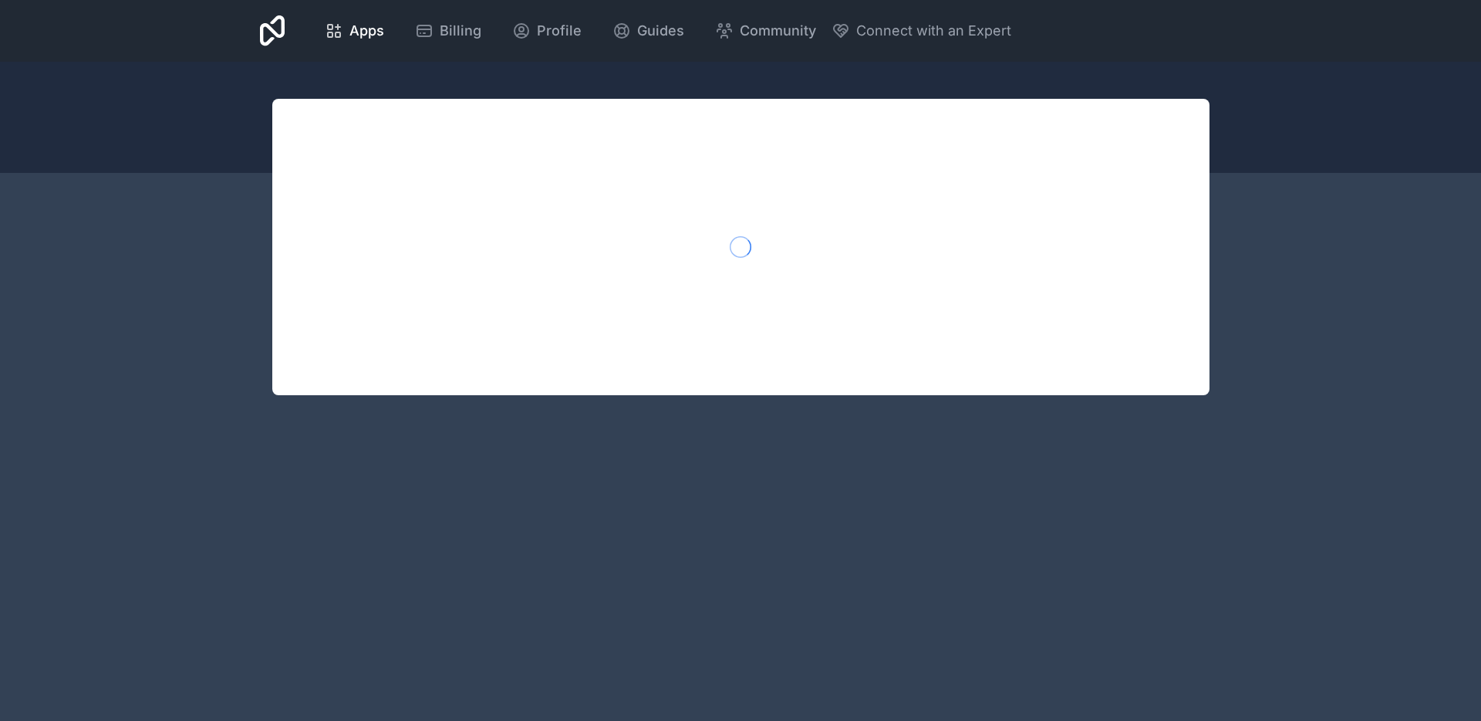  What do you see at coordinates (778, 31) in the screenshot?
I see `span: Community` at bounding box center [778, 31].